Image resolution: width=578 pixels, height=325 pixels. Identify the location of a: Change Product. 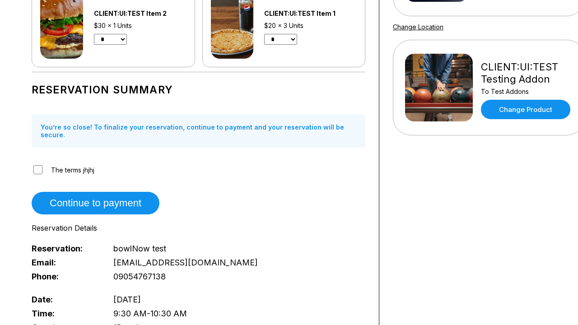
(525, 109).